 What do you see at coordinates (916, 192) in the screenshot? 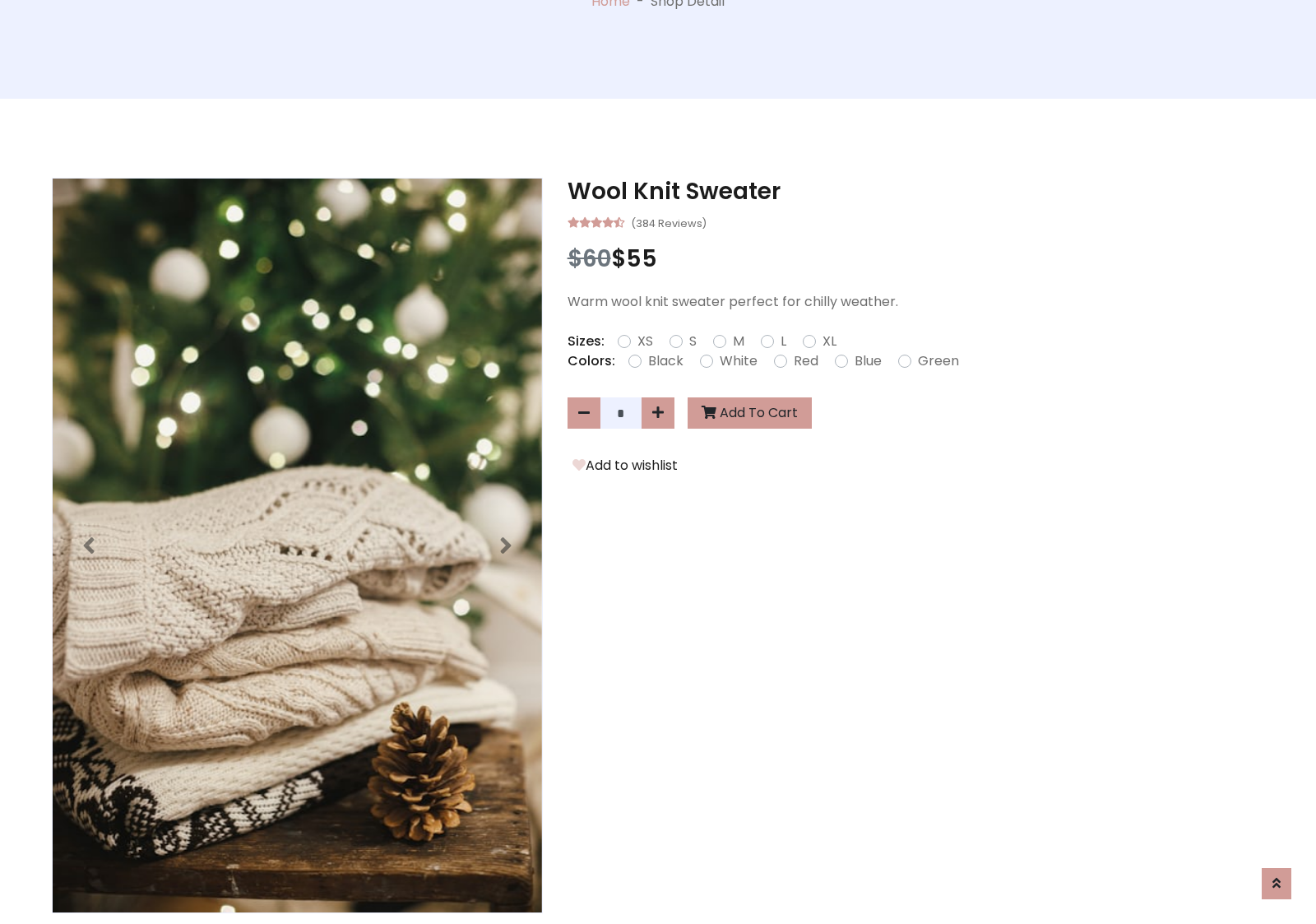
I see `h3: Wool Knit Sweater` at bounding box center [916, 192].